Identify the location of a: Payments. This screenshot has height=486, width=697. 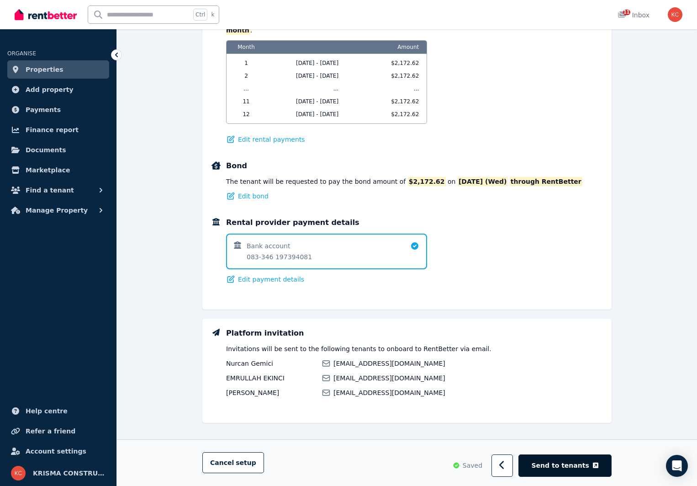
(58, 110).